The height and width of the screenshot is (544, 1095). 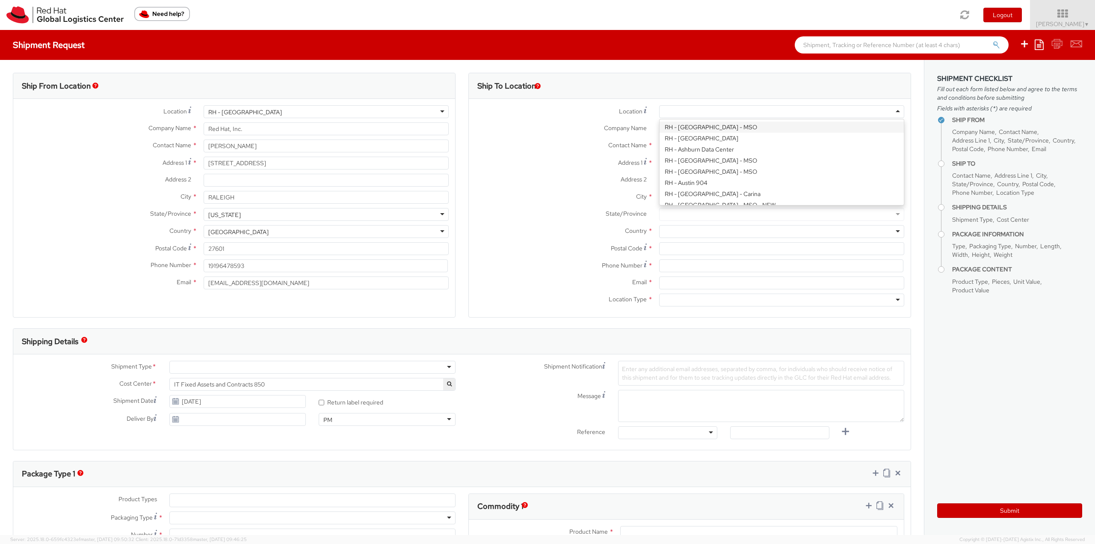 I want to click on span: Reference, so click(x=591, y=432).